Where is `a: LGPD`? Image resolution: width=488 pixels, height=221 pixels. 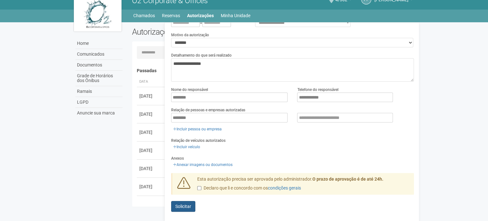 a: LGPD is located at coordinates (99, 102).